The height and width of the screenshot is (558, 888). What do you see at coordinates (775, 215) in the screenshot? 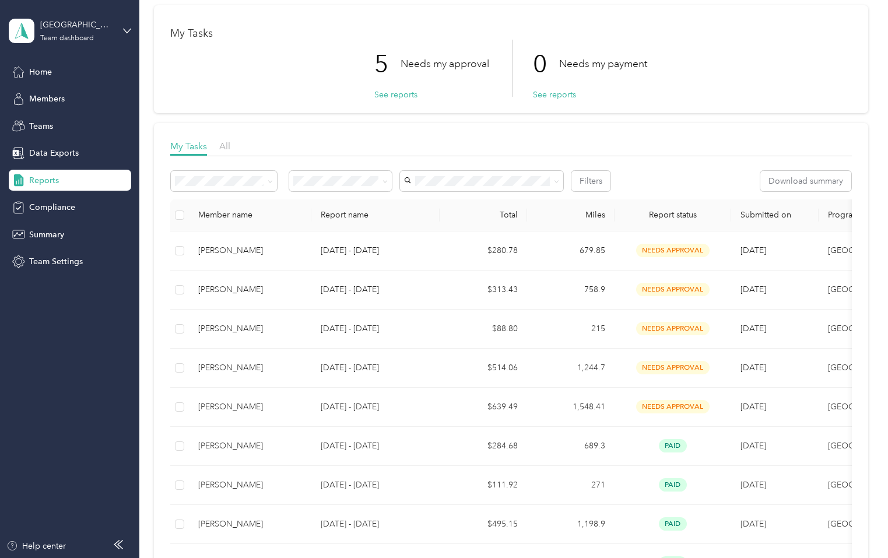
I see `th: Submitted on` at bounding box center [775, 215].